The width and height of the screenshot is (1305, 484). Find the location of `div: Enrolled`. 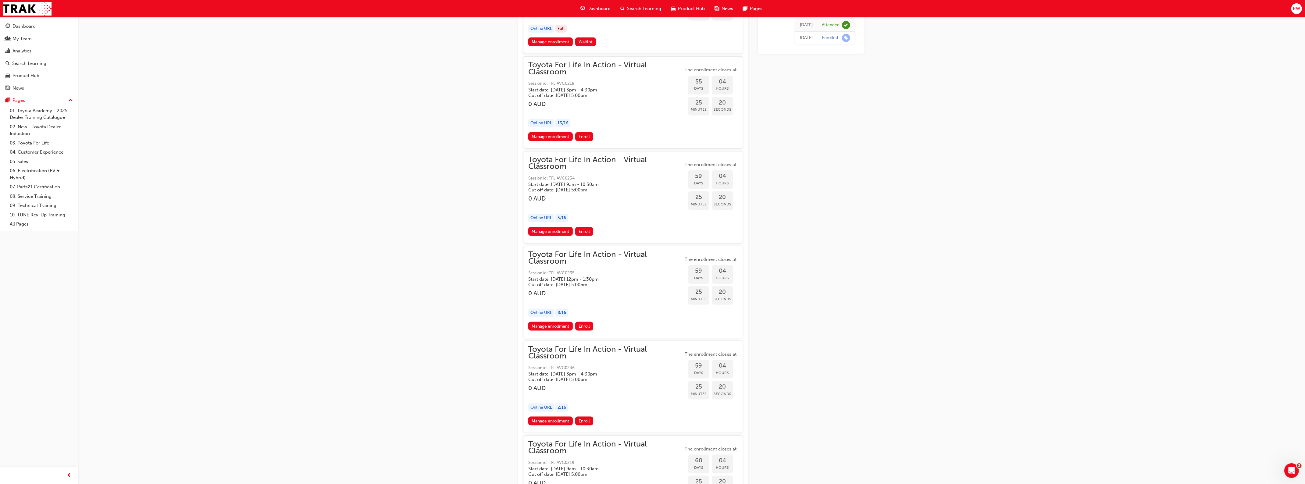

div: Enrolled is located at coordinates (830, 38).